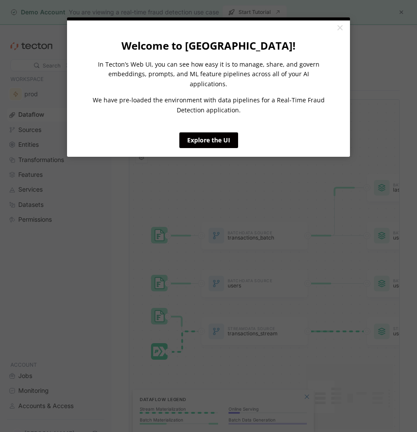 This screenshot has width=417, height=432. Describe the element at coordinates (209, 105) in the screenshot. I see `p: We have pre-loaded the environment with data pipelines for a Real-Time Fraud Detection application.` at that location.